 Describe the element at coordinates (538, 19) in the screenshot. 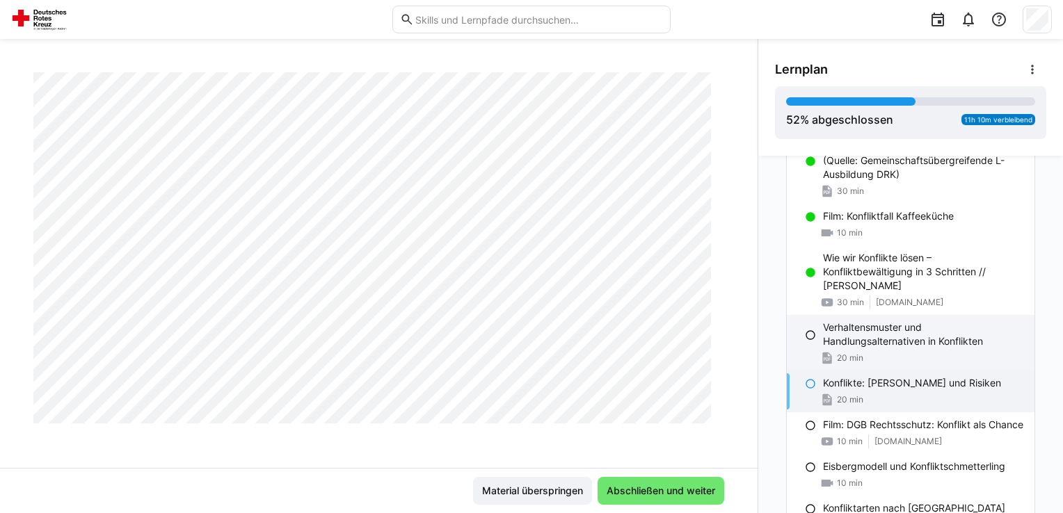

I see `input: Skills und Lernpfade durchsuchen…` at that location.